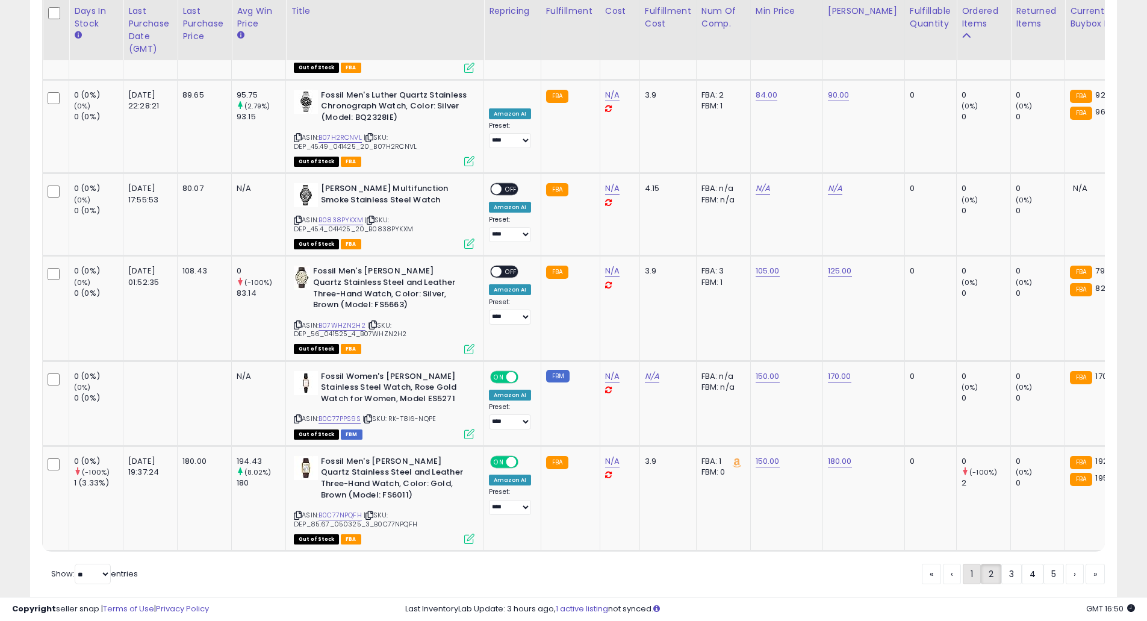 The height and width of the screenshot is (621, 1147). What do you see at coordinates (302, 278) in the screenshot?
I see `img: 41GxW6ecvBL._SL40_.jpg` at bounding box center [302, 278].